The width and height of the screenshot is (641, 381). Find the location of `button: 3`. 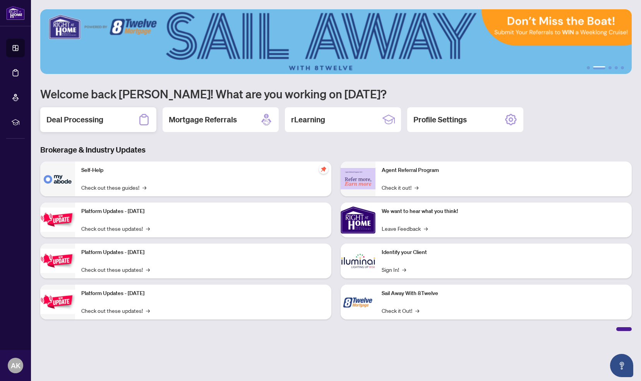

button: 3 is located at coordinates (610, 68).